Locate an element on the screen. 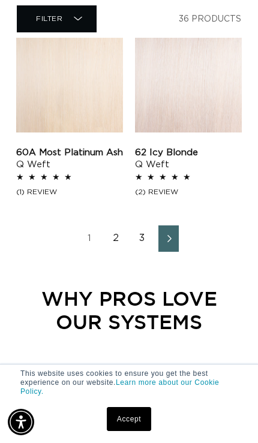 The width and height of the screenshot is (258, 443). summary: Filter is located at coordinates (56, 19).